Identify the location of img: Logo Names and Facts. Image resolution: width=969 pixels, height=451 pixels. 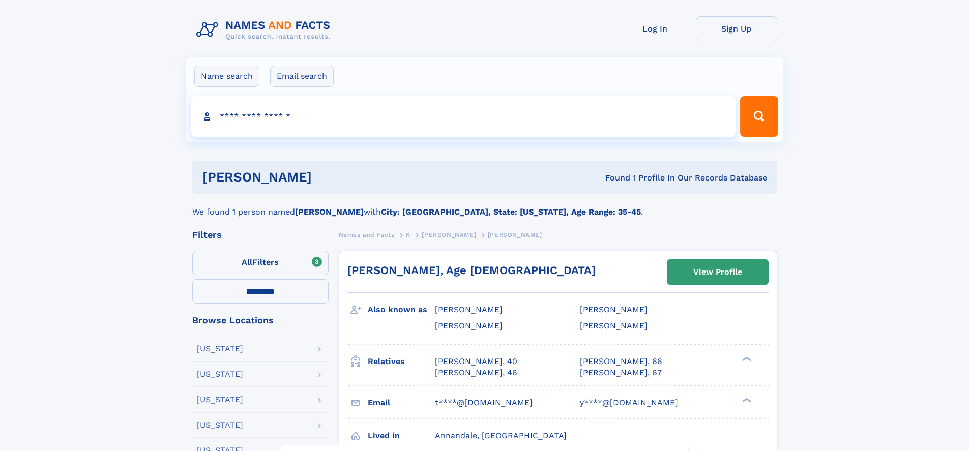
(265, 30).